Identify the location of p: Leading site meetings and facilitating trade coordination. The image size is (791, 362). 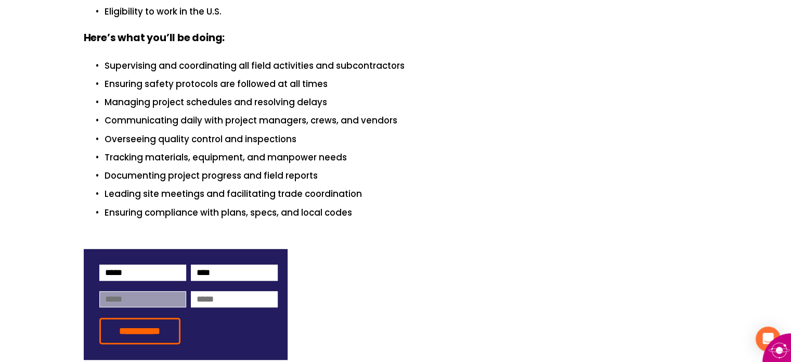
(406, 193).